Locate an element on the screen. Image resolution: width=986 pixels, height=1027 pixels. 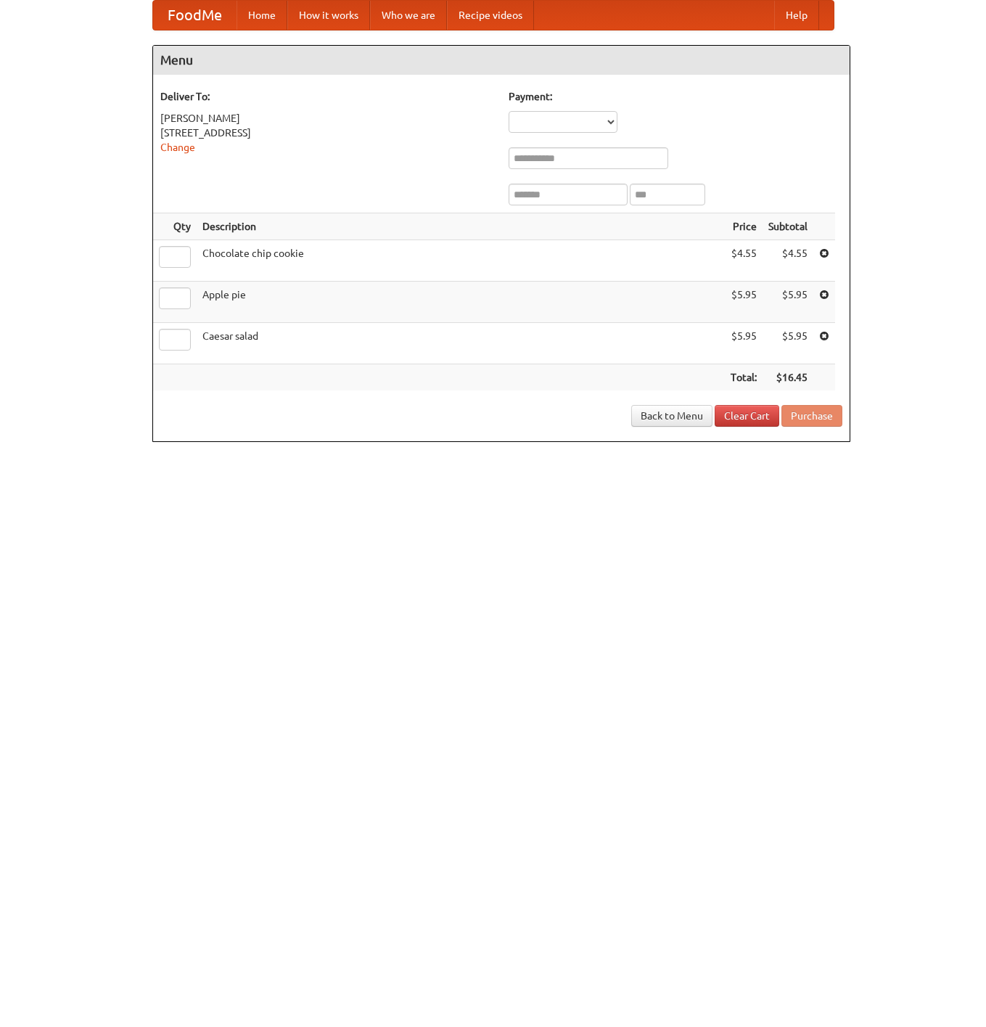
th: Total: is located at coordinates (744, 377).